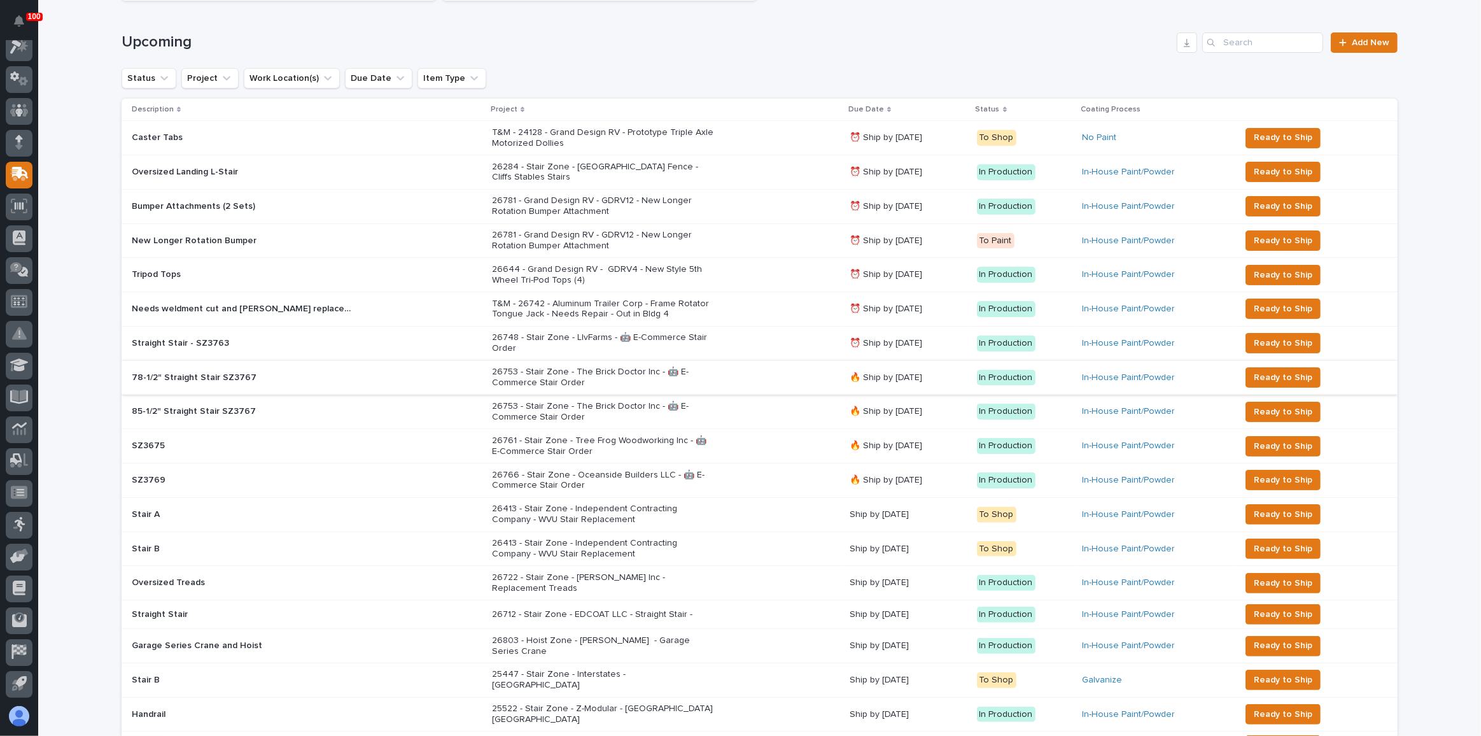  What do you see at coordinates (19, 21) in the screenshot?
I see `button: Notifications` at bounding box center [19, 21].